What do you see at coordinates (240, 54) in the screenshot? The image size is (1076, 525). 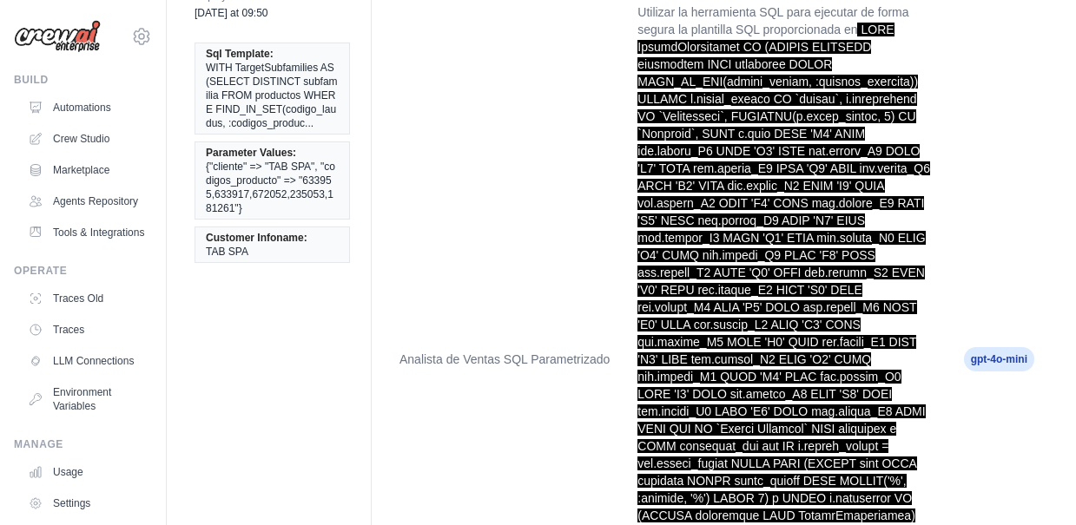 I see `span: Sql Template:` at bounding box center [240, 54].